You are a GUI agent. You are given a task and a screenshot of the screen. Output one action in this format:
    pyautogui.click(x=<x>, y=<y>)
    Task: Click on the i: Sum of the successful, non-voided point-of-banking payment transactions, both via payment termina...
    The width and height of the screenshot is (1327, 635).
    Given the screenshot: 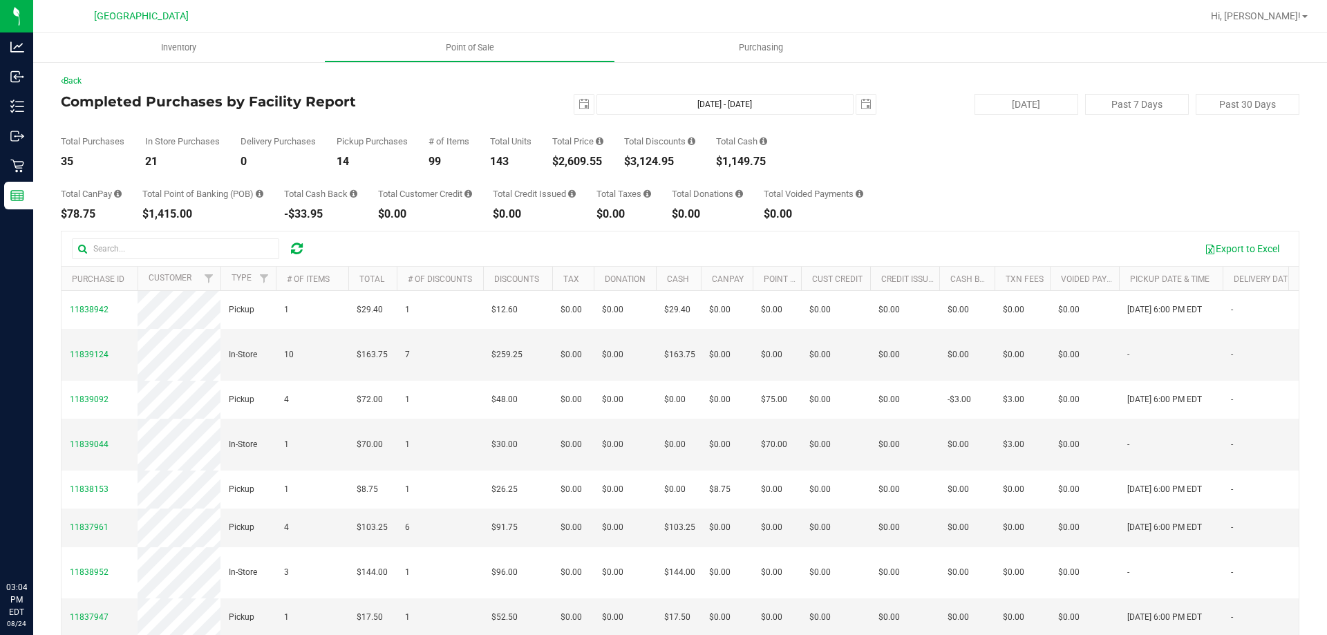 What is the action you would take?
    pyautogui.click(x=259, y=194)
    